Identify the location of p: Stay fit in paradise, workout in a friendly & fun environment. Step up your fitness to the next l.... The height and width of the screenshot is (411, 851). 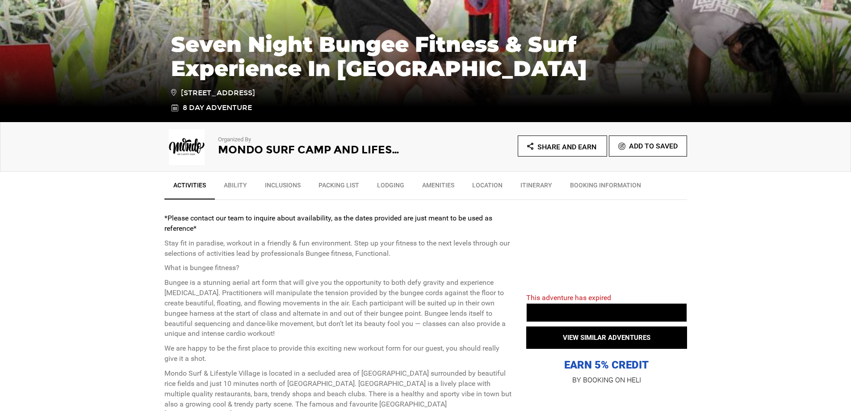
(339, 248).